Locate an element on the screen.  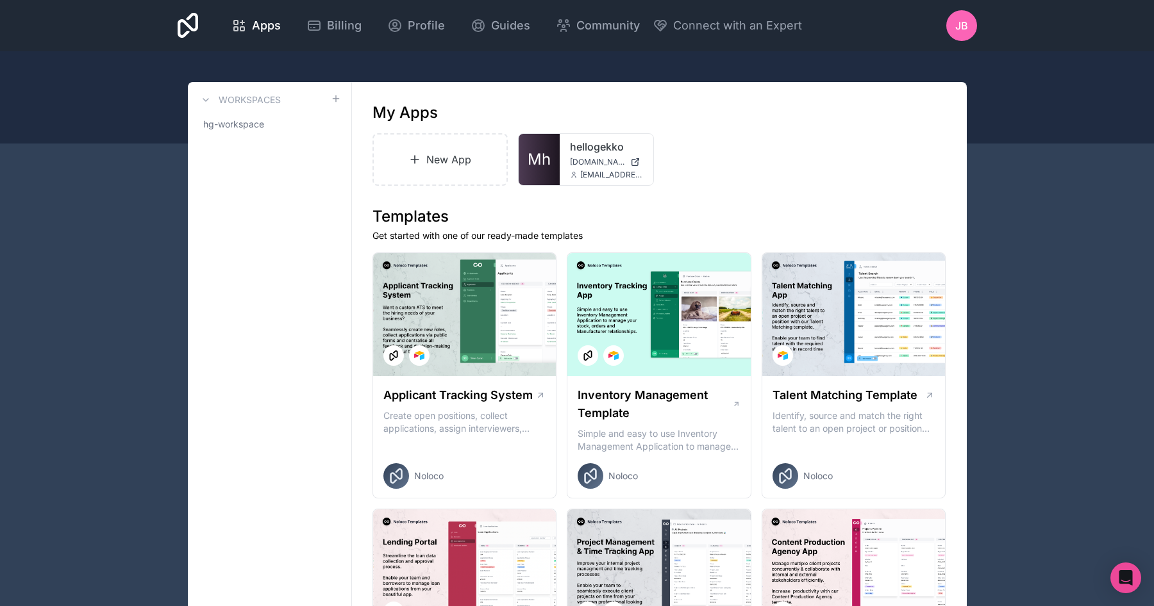
span: Apps is located at coordinates (266, 26).